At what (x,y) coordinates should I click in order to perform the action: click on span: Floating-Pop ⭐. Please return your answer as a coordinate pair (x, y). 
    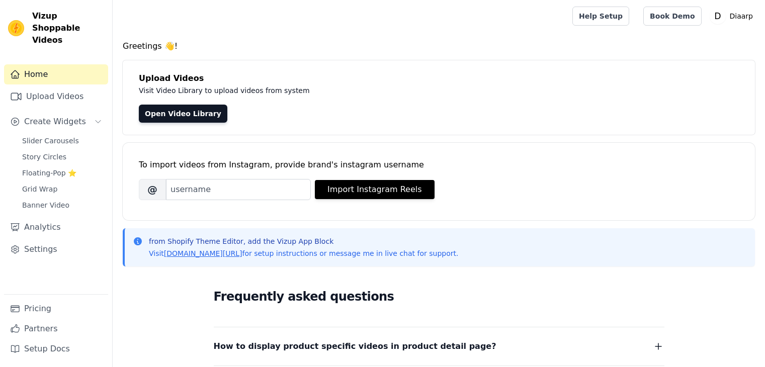
    Looking at the image, I should click on (49, 173).